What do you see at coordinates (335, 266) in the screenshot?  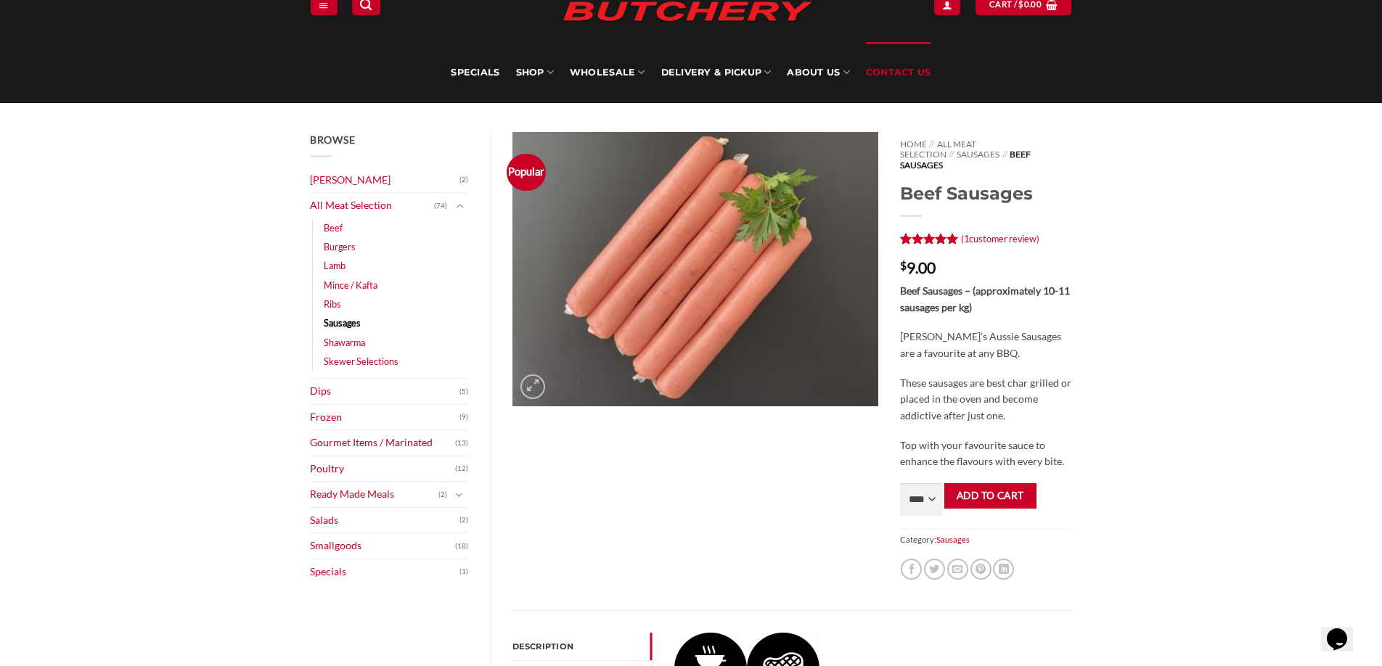 I see `a: Lamb` at bounding box center [335, 266].